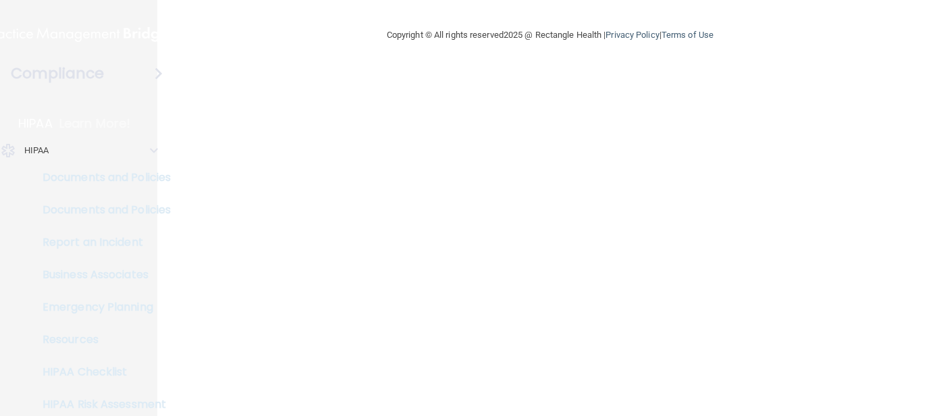 The width and height of the screenshot is (943, 416). I want to click on a: Terms of Use, so click(687, 34).